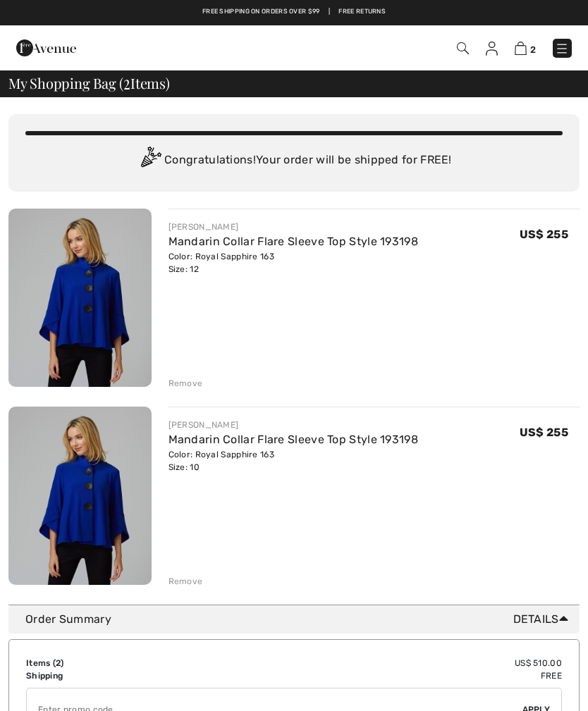  What do you see at coordinates (462, 48) in the screenshot?
I see `img: Search` at bounding box center [462, 48].